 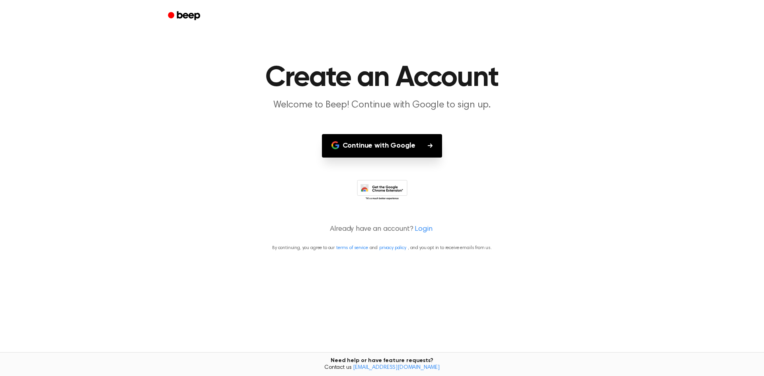 What do you see at coordinates (382, 368) in the screenshot?
I see `span: Contact us` at bounding box center [382, 368].